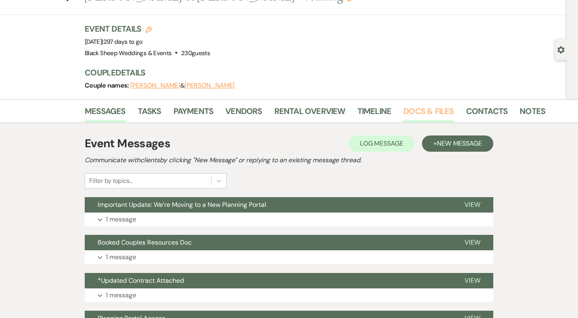  I want to click on span: New Message, so click(459, 143).